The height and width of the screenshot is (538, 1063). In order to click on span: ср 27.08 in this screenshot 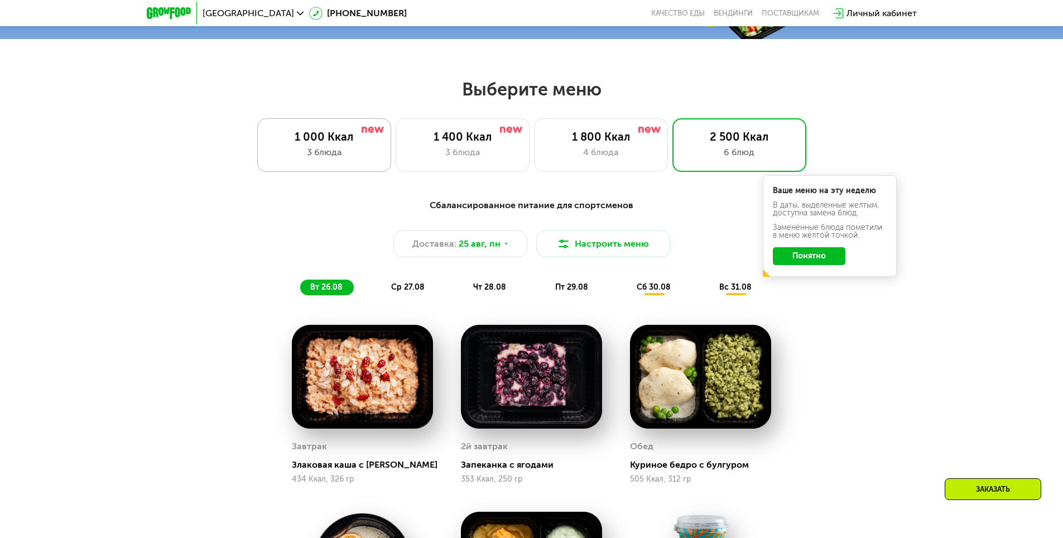, I will do `click(408, 287)`.